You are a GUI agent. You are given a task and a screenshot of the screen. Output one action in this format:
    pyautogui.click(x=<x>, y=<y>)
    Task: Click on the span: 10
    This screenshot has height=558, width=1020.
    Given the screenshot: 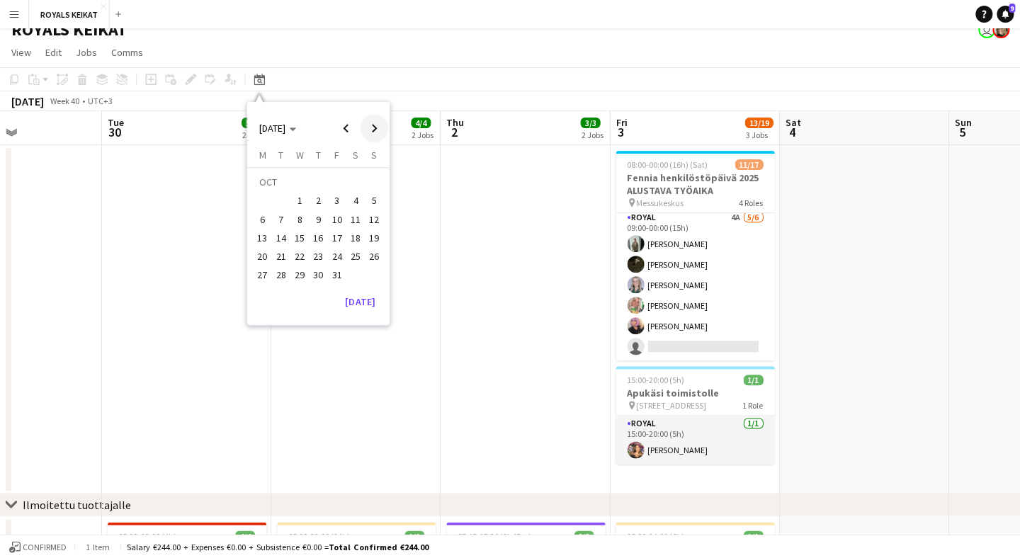 What is the action you would take?
    pyautogui.click(x=336, y=220)
    